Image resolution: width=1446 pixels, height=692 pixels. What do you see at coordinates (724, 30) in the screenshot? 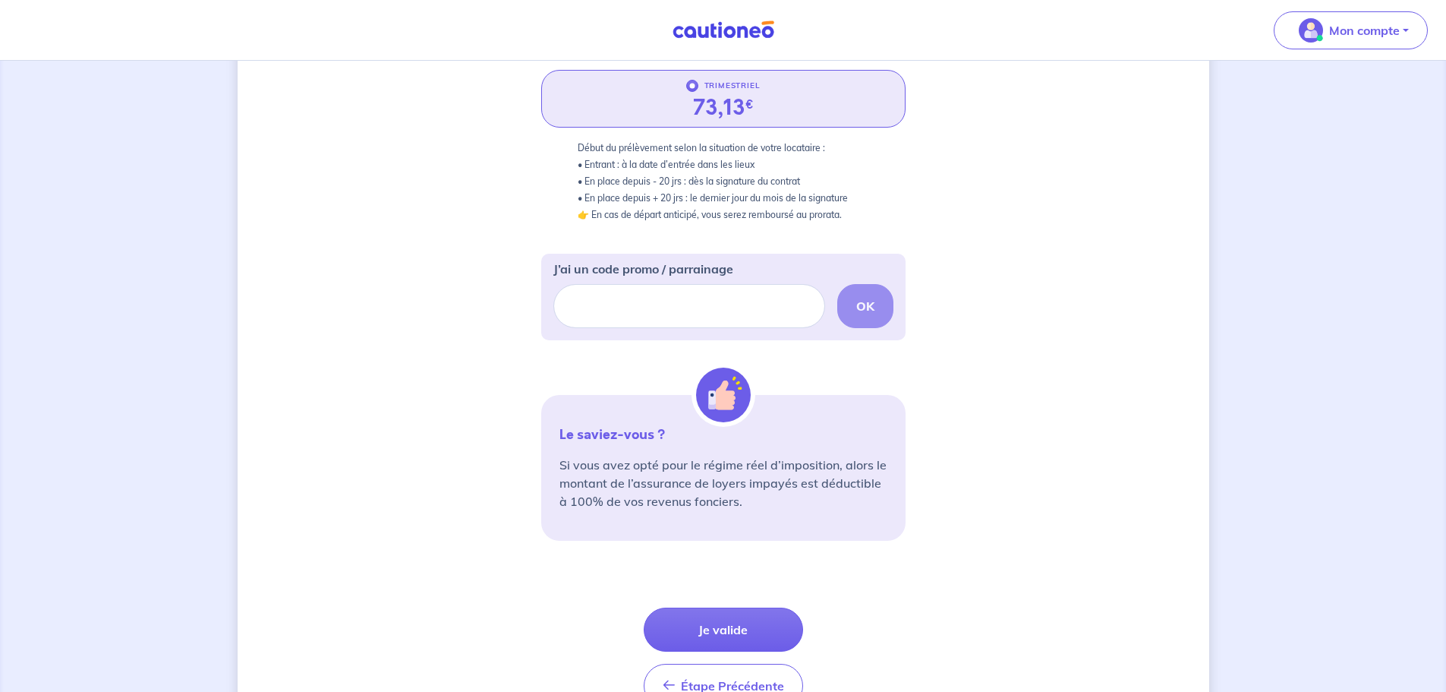
I see `img: Cautioneo` at bounding box center [724, 30].